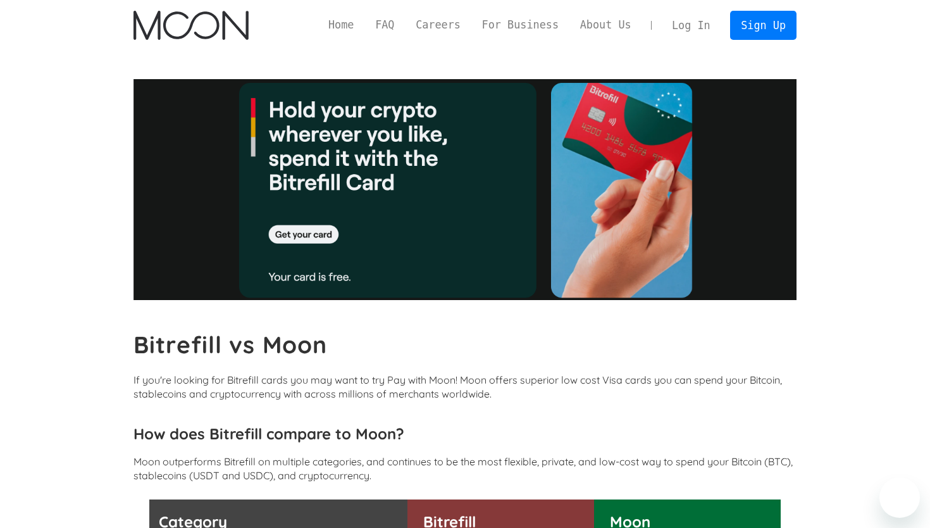  What do you see at coordinates (190, 25) in the screenshot?
I see `img: Moon Logo` at bounding box center [190, 25].